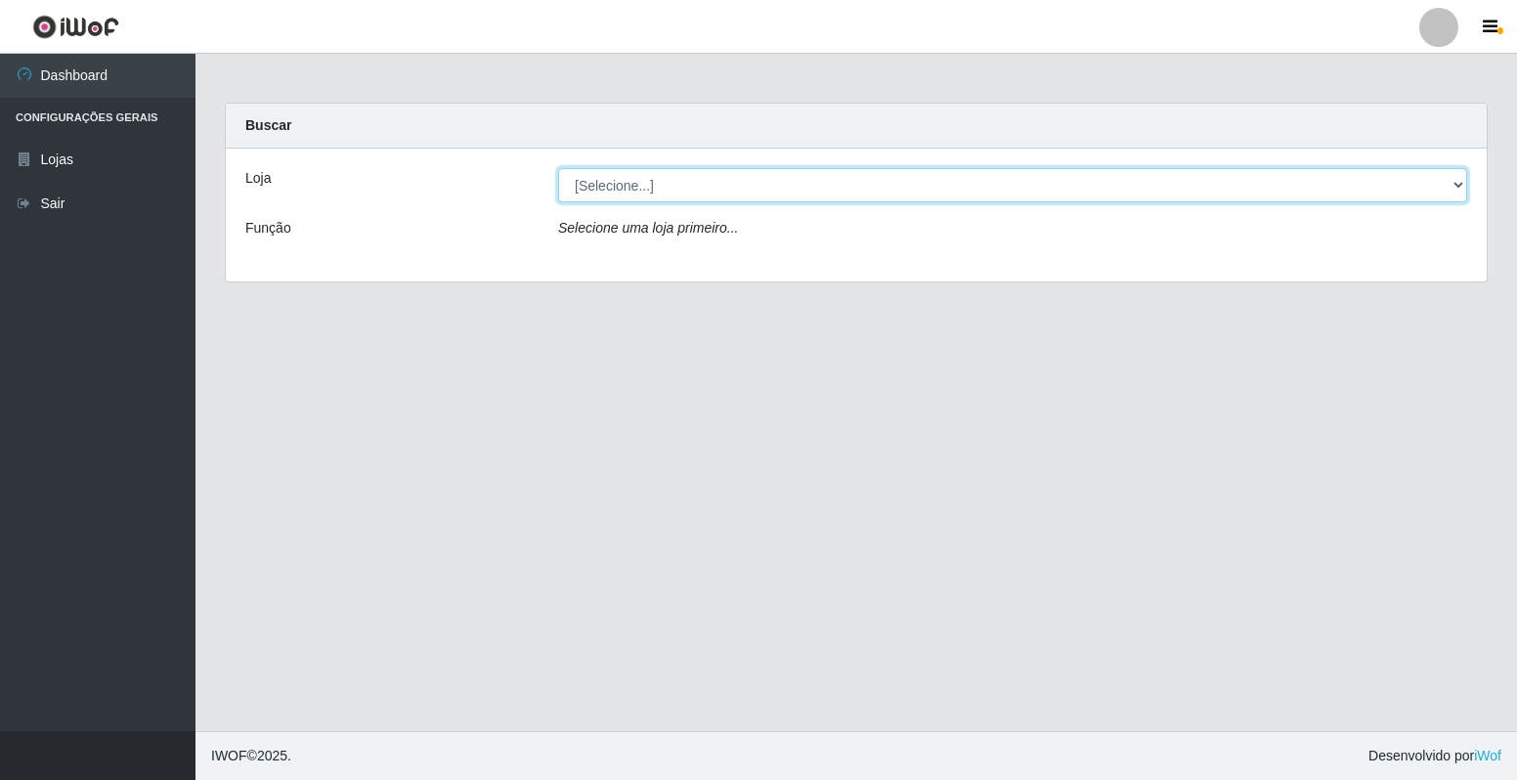 Image resolution: width=1517 pixels, height=780 pixels. Describe the element at coordinates (75, 26) in the screenshot. I see `img: CoreUI Logo` at that location.